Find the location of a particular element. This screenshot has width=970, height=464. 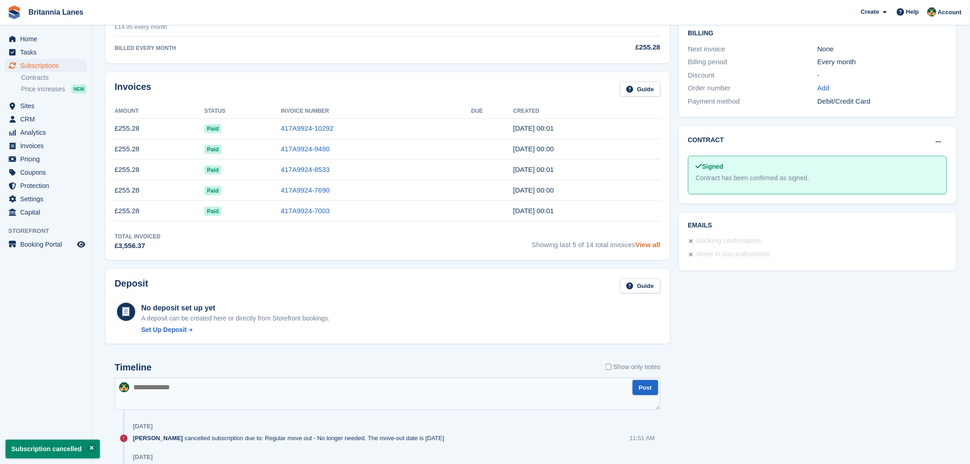

label: Show only notes is located at coordinates (633, 367).